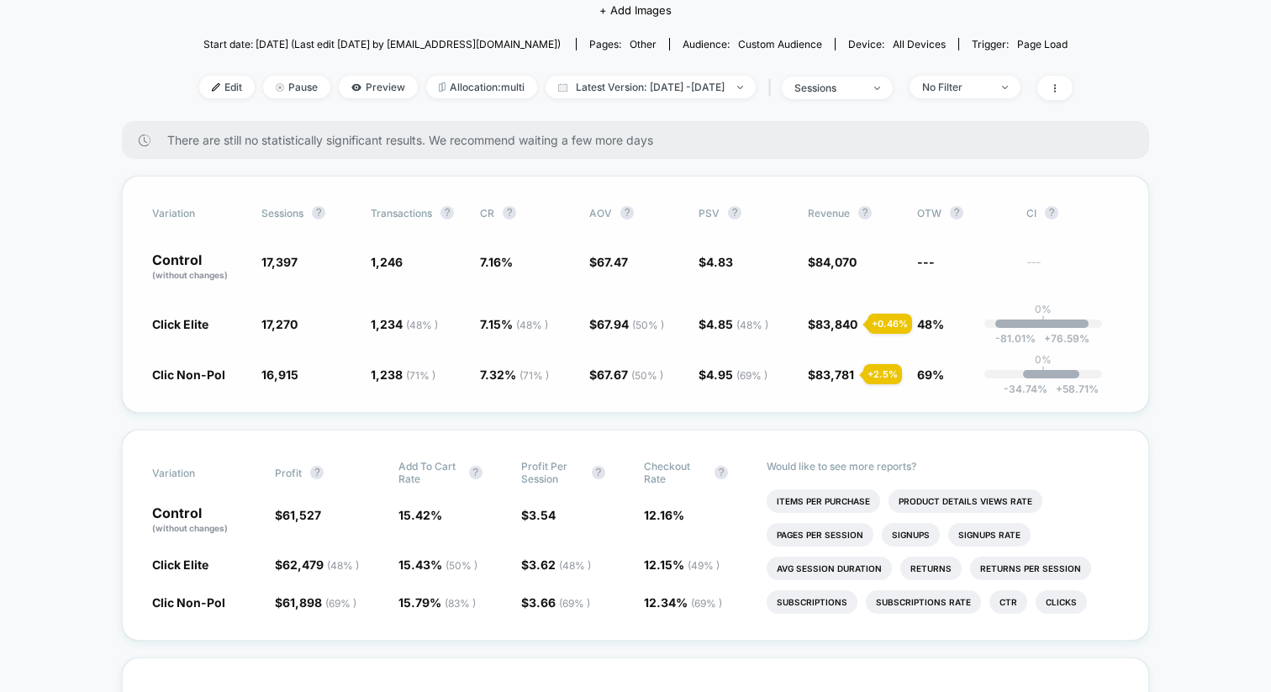 The height and width of the screenshot is (692, 1271). I want to click on p: Control, so click(198, 267).